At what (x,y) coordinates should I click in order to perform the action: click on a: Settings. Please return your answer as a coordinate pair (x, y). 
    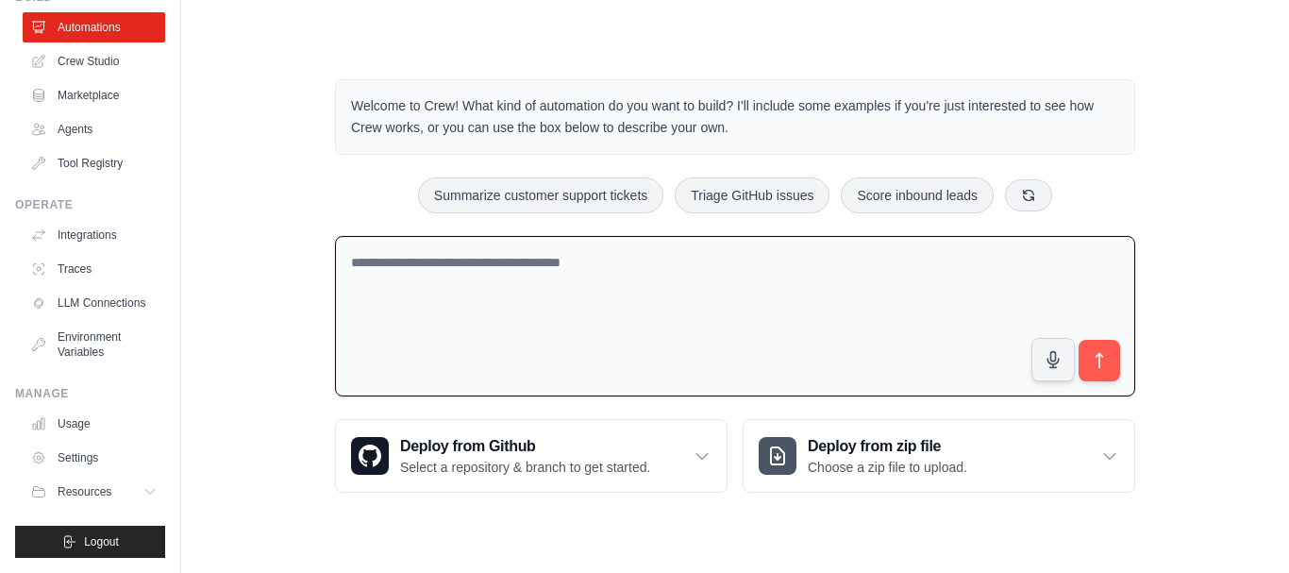
    Looking at the image, I should click on (93, 458).